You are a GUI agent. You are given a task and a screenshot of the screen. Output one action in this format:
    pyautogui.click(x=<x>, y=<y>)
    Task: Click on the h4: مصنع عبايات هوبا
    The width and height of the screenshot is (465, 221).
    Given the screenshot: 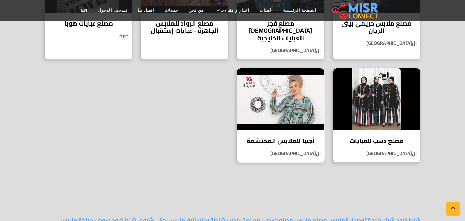 What is the action you would take?
    pyautogui.click(x=88, y=23)
    